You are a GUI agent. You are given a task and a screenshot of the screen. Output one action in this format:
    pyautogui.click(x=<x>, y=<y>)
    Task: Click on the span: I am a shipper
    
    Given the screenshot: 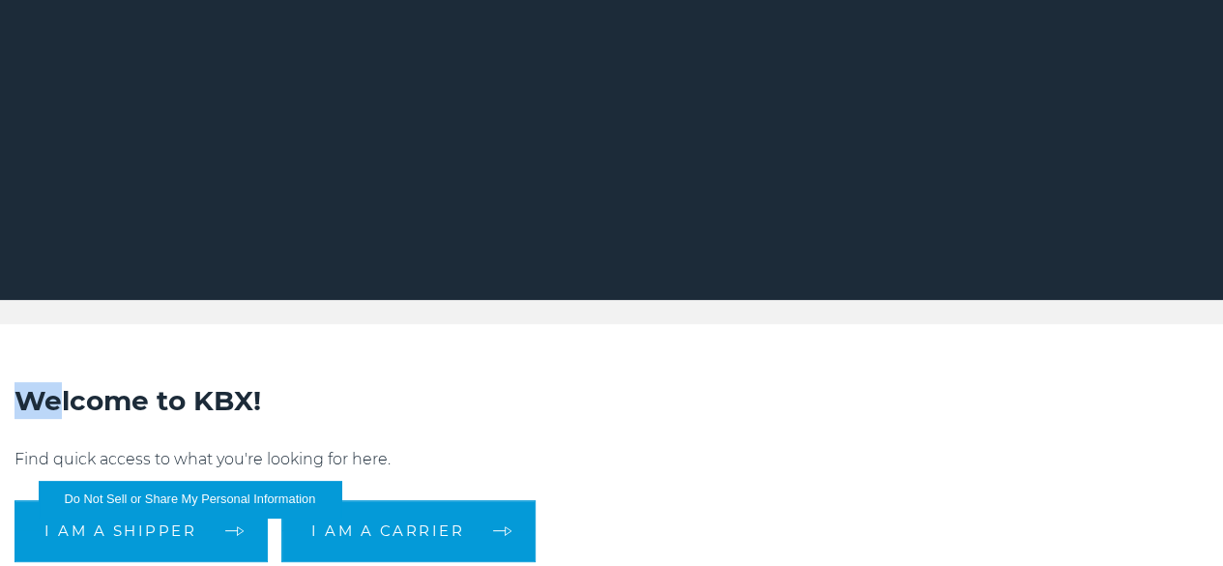 What is the action you would take?
    pyautogui.click(x=120, y=530)
    